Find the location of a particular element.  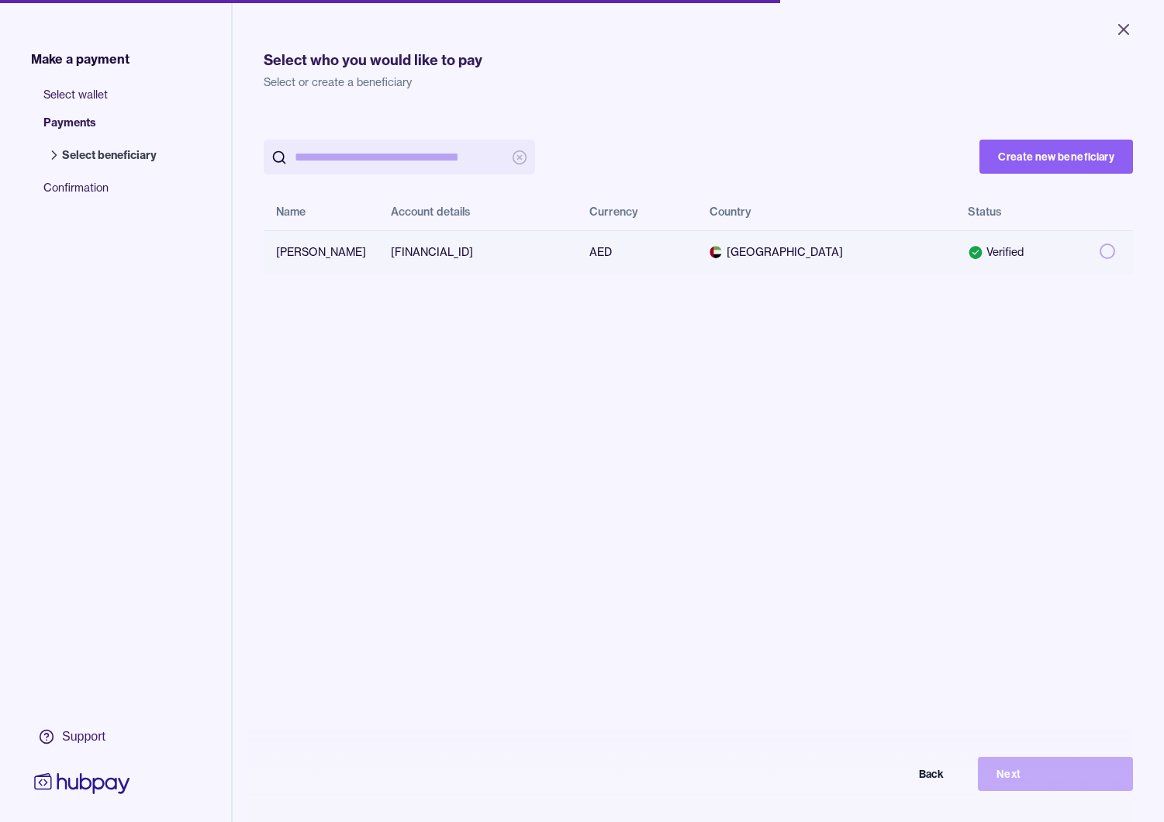

th: Status is located at coordinates (1021, 212).